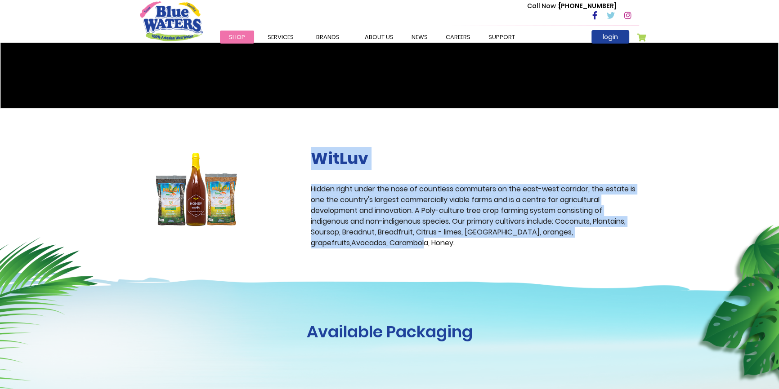  Describe the element at coordinates (501, 37) in the screenshot. I see `a: support` at that location.